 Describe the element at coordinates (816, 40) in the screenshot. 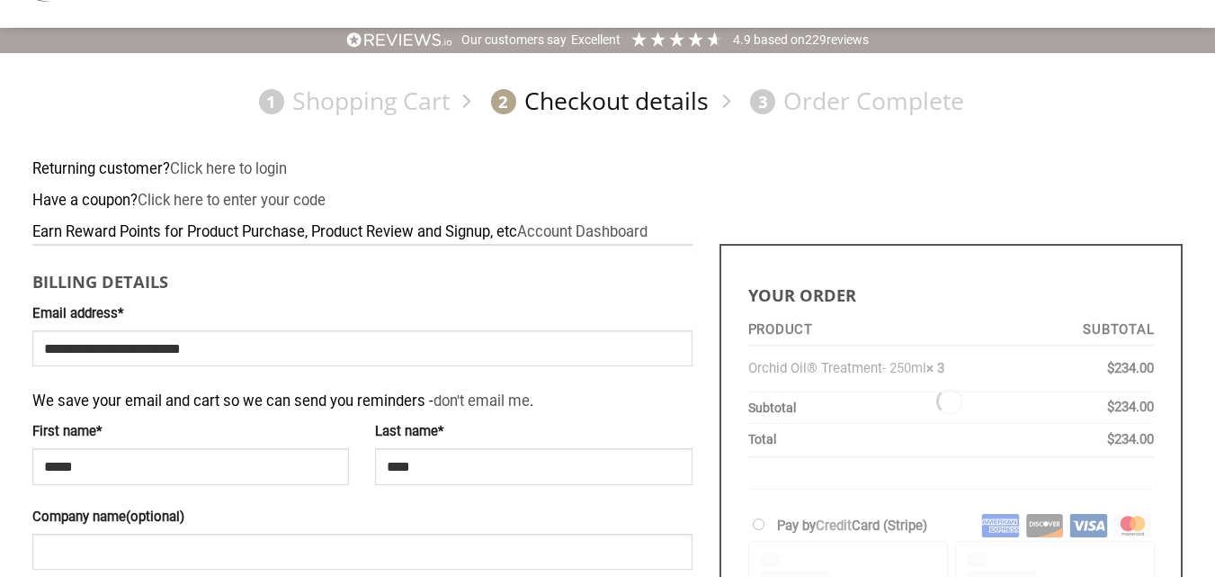

I see `span: 229` at that location.